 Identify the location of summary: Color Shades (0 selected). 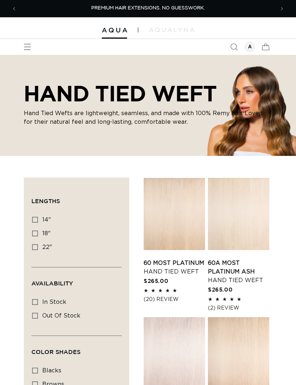
(77, 349).